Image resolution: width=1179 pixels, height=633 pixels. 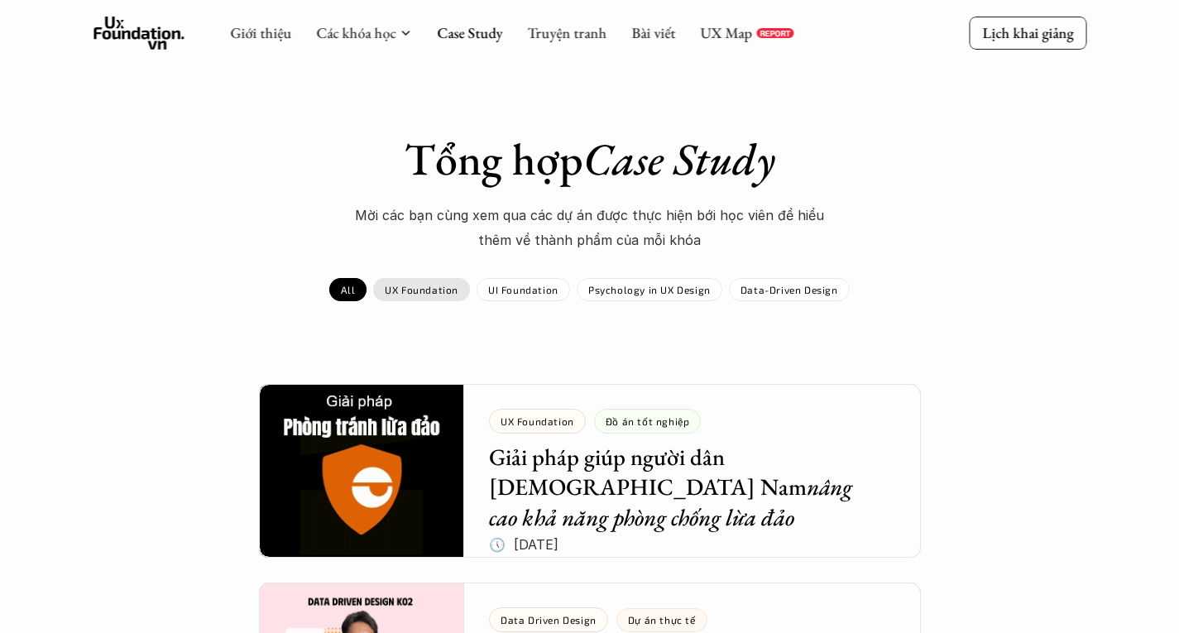 I want to click on p: REPORT, so click(x=774, y=33).